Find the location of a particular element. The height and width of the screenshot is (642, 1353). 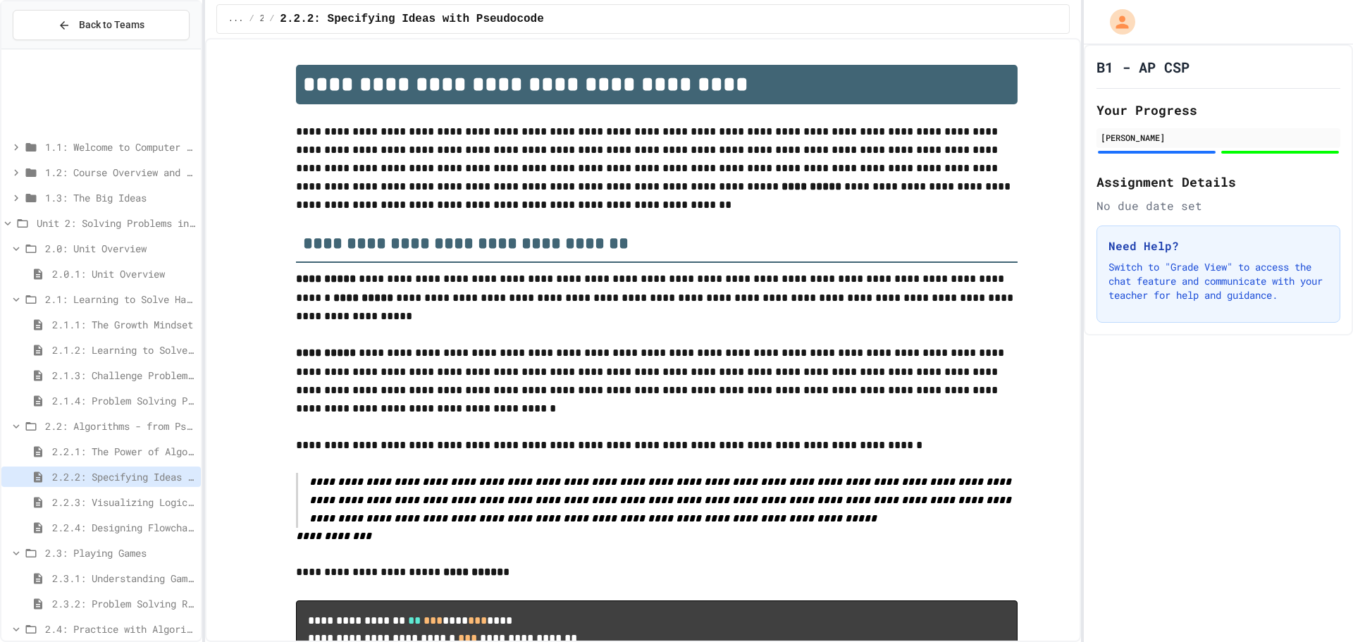

h2: Your Progress is located at coordinates (1218, 110).